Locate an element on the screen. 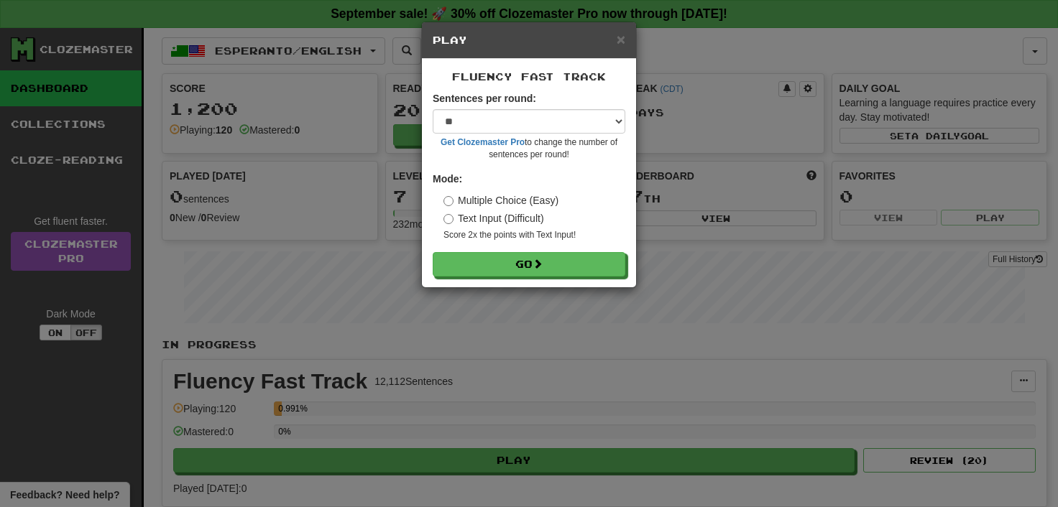  input: Multiple Choice (Easy) is located at coordinates (448, 201).